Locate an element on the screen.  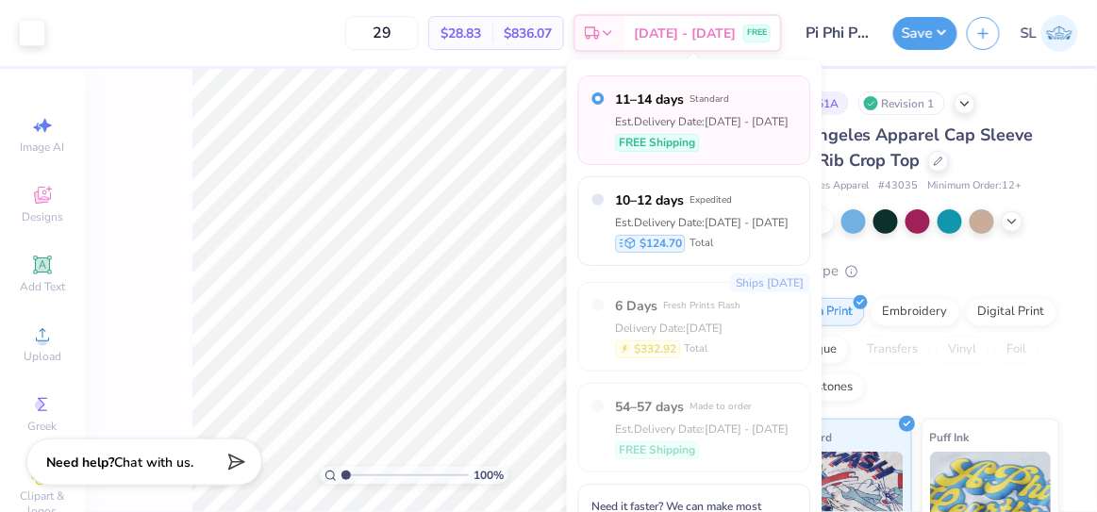
span: 6 Days is located at coordinates (637, 306).